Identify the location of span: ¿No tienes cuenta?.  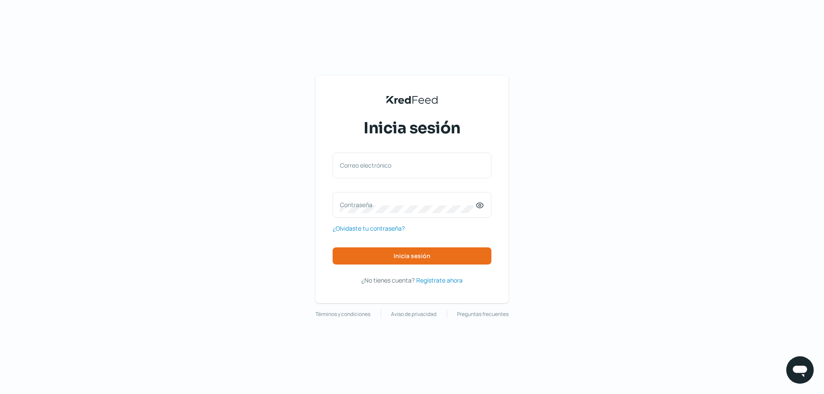
(388, 280).